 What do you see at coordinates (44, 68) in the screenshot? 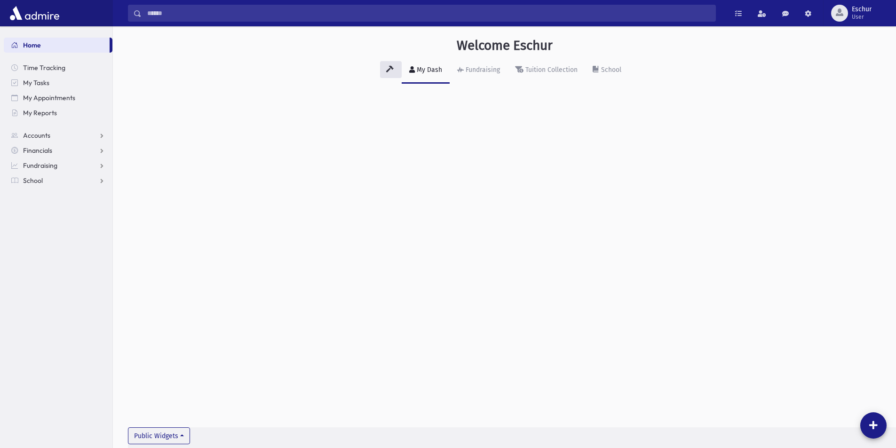
I see `span: Time Tracking` at bounding box center [44, 68].